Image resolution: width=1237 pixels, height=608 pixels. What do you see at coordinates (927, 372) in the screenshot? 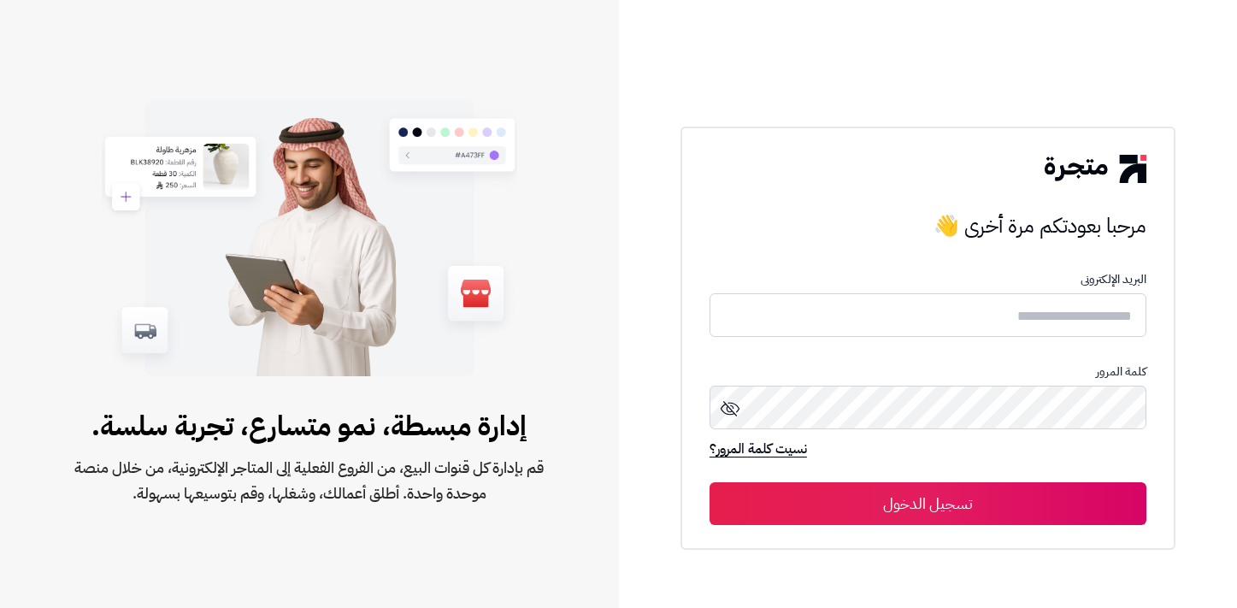
I see `p: كلمة المرور` at bounding box center [927, 372].